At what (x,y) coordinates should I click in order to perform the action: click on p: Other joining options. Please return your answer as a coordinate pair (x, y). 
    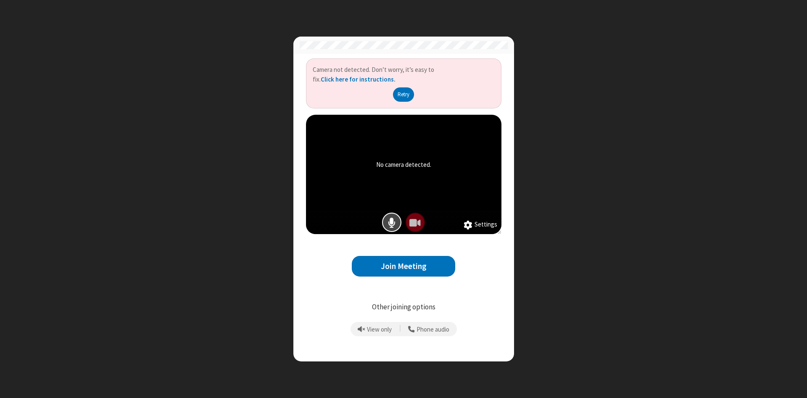
    Looking at the image, I should click on (403, 307).